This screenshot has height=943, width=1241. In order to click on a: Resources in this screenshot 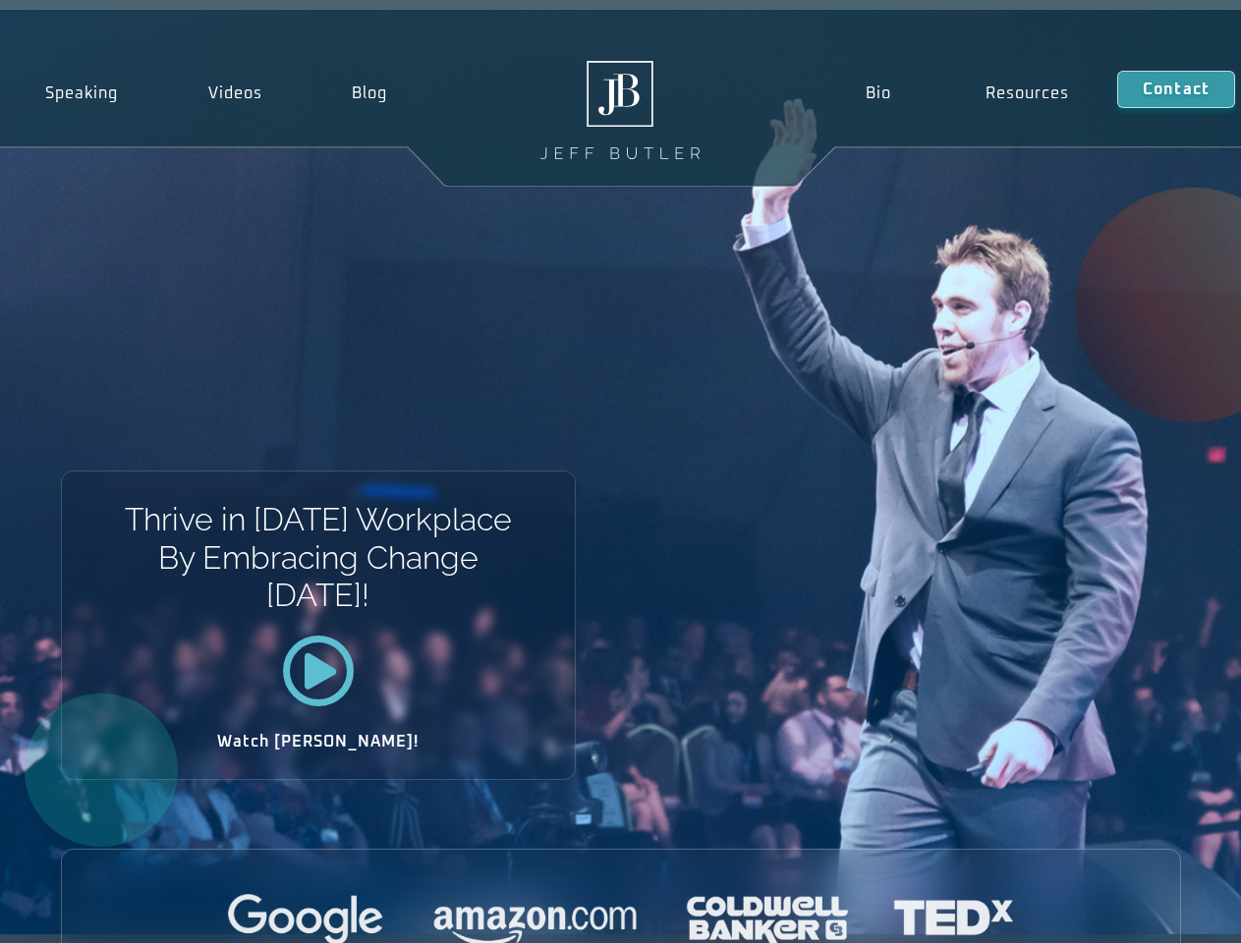, I will do `click(1027, 93)`.